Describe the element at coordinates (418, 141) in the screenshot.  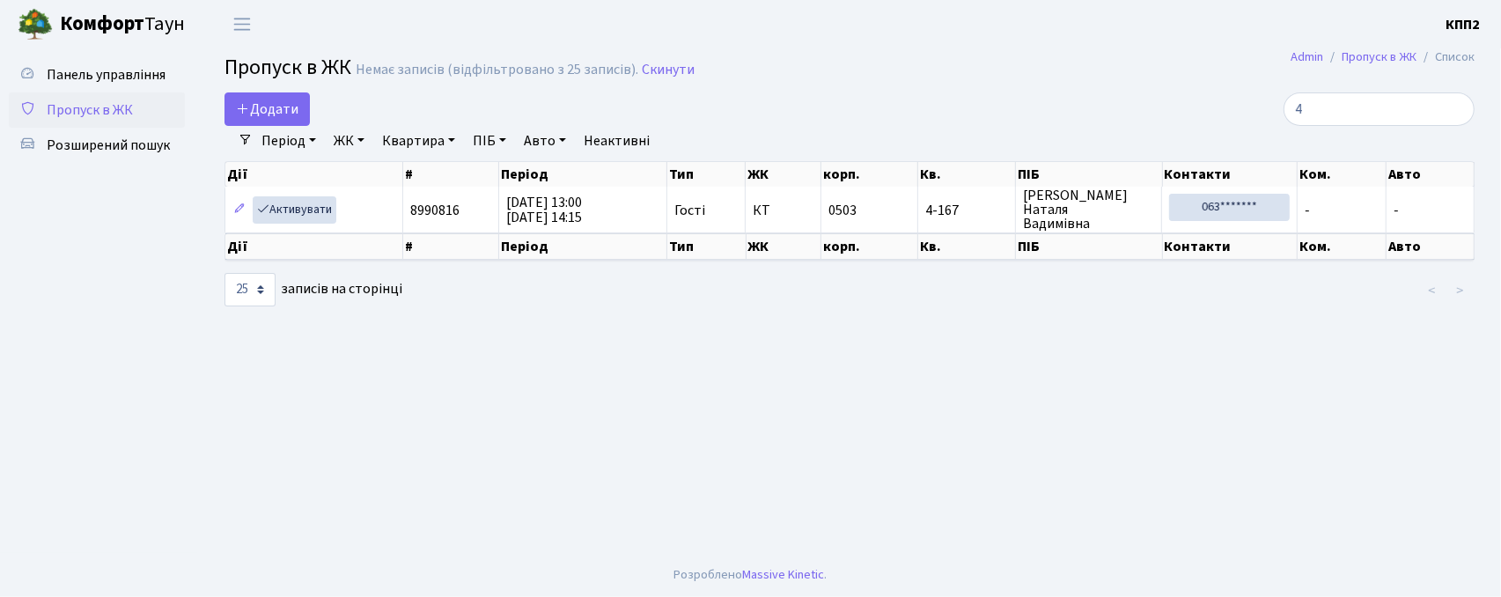
I see `a: Квартира` at that location.